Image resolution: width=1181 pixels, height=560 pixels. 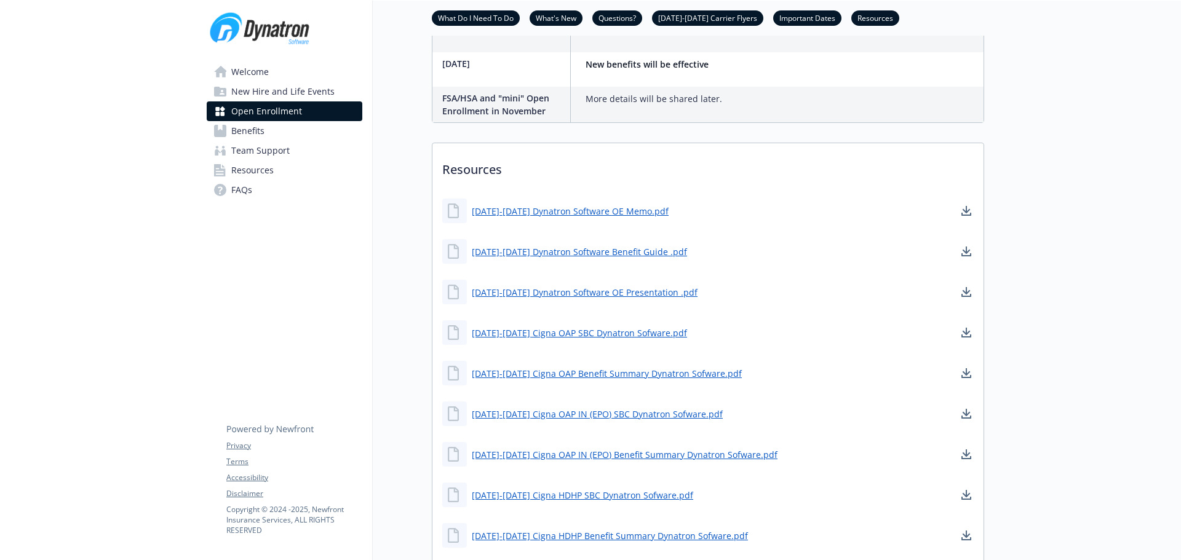 I want to click on span: Open Enrollment, so click(x=266, y=111).